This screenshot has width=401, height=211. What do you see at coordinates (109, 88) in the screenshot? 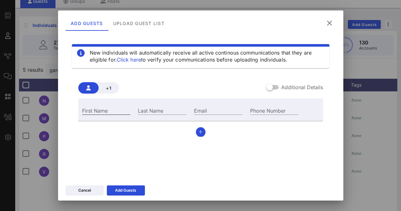
I see `button: +1` at bounding box center [109, 88].